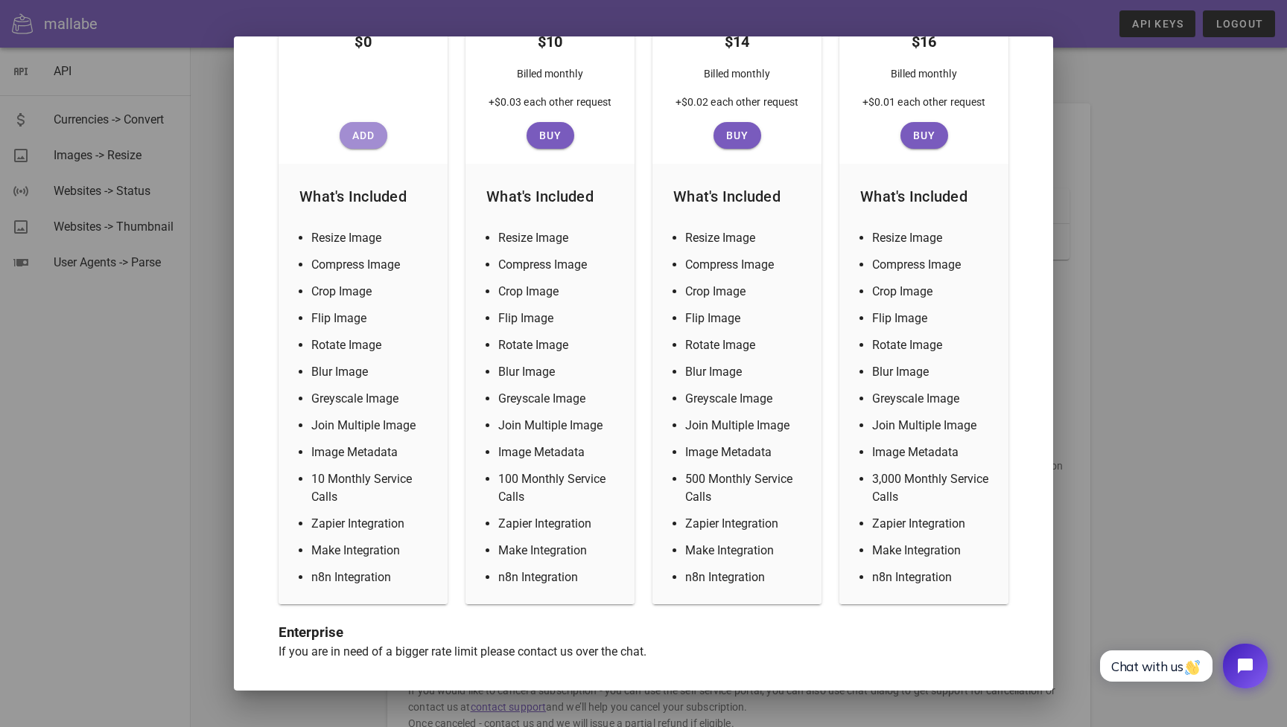  I want to click on p: If you are in need of a bigger rate limit please contact us over the chat., so click(643, 652).